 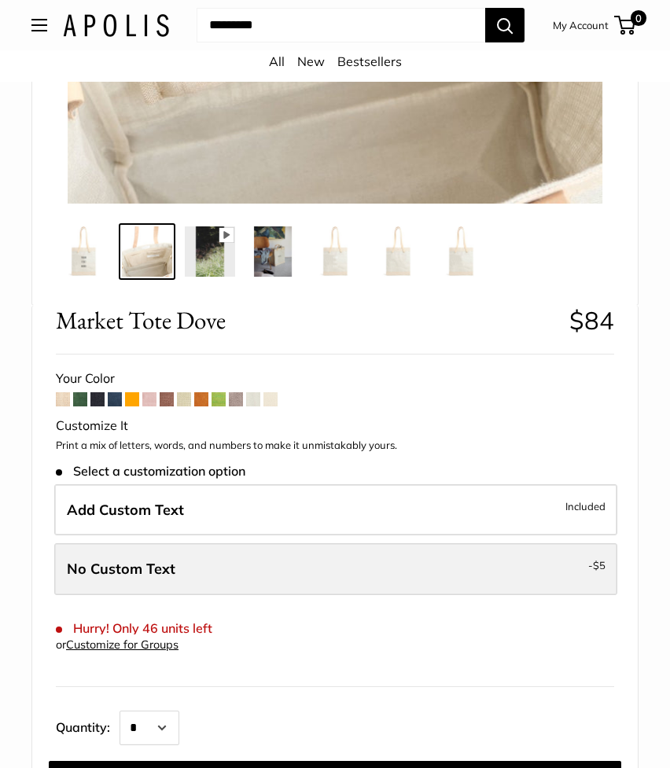 What do you see at coordinates (277, 61) in the screenshot?
I see `a: All` at bounding box center [277, 61].